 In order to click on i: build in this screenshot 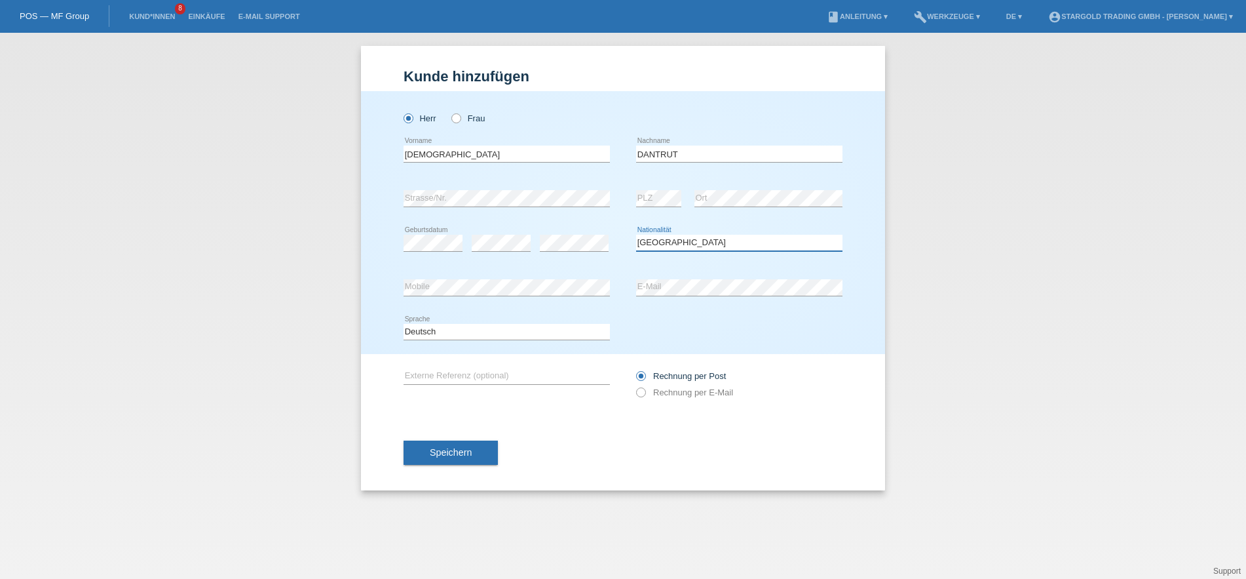, I will do `click(921, 17)`.